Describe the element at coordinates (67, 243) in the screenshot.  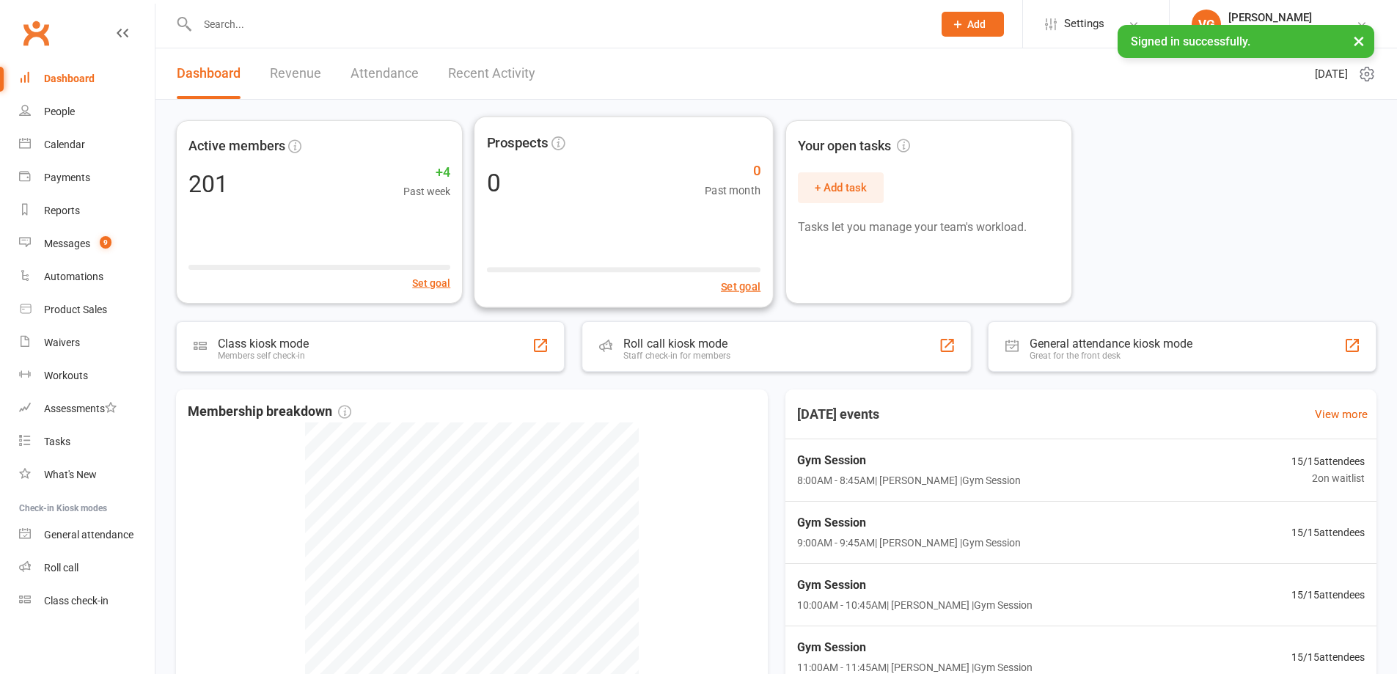
I see `div: Messages` at that location.